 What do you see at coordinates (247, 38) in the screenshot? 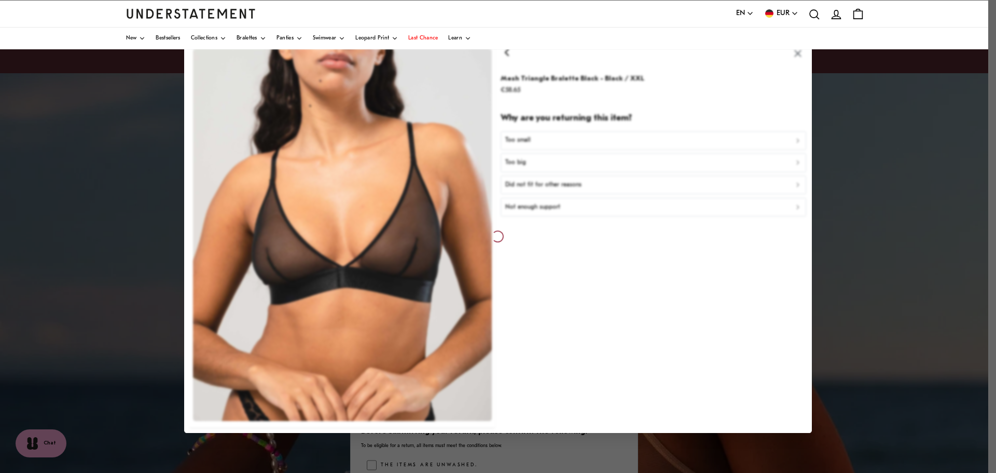
I see `span: Bralettes` at bounding box center [247, 38].